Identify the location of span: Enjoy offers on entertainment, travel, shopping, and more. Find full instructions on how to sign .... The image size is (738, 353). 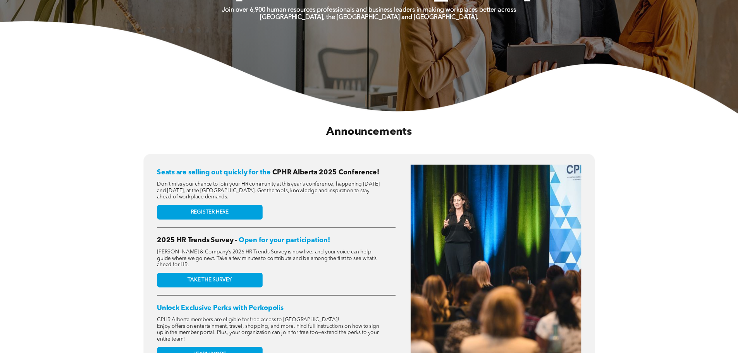
(268, 333).